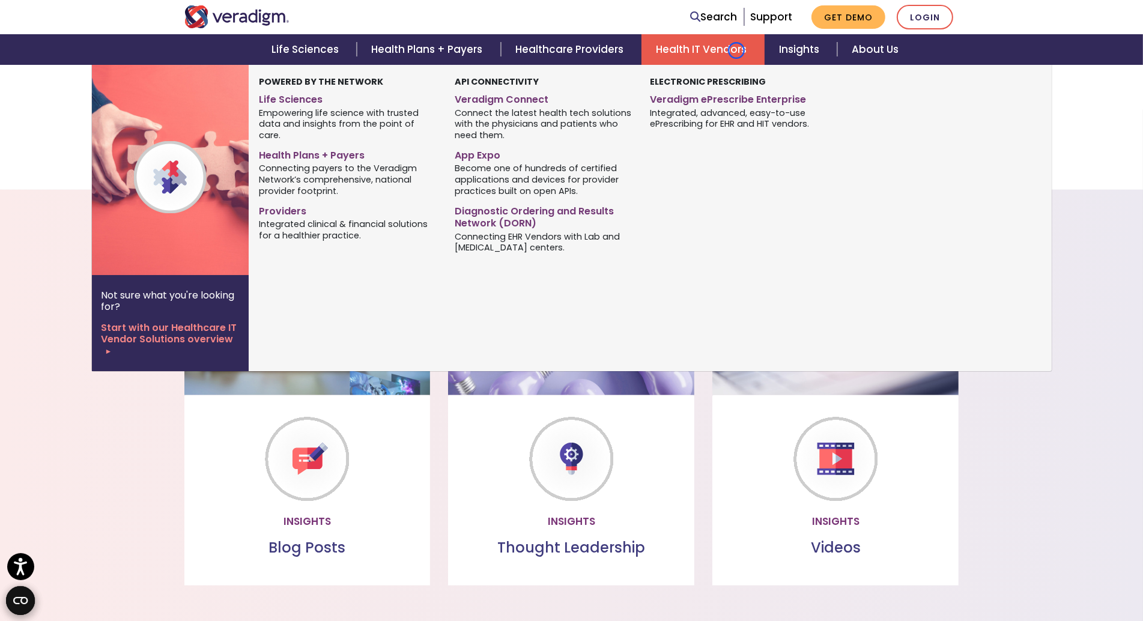 This screenshot has width=1143, height=621. What do you see at coordinates (497, 82) in the screenshot?
I see `strong: API Connectivity` at bounding box center [497, 82].